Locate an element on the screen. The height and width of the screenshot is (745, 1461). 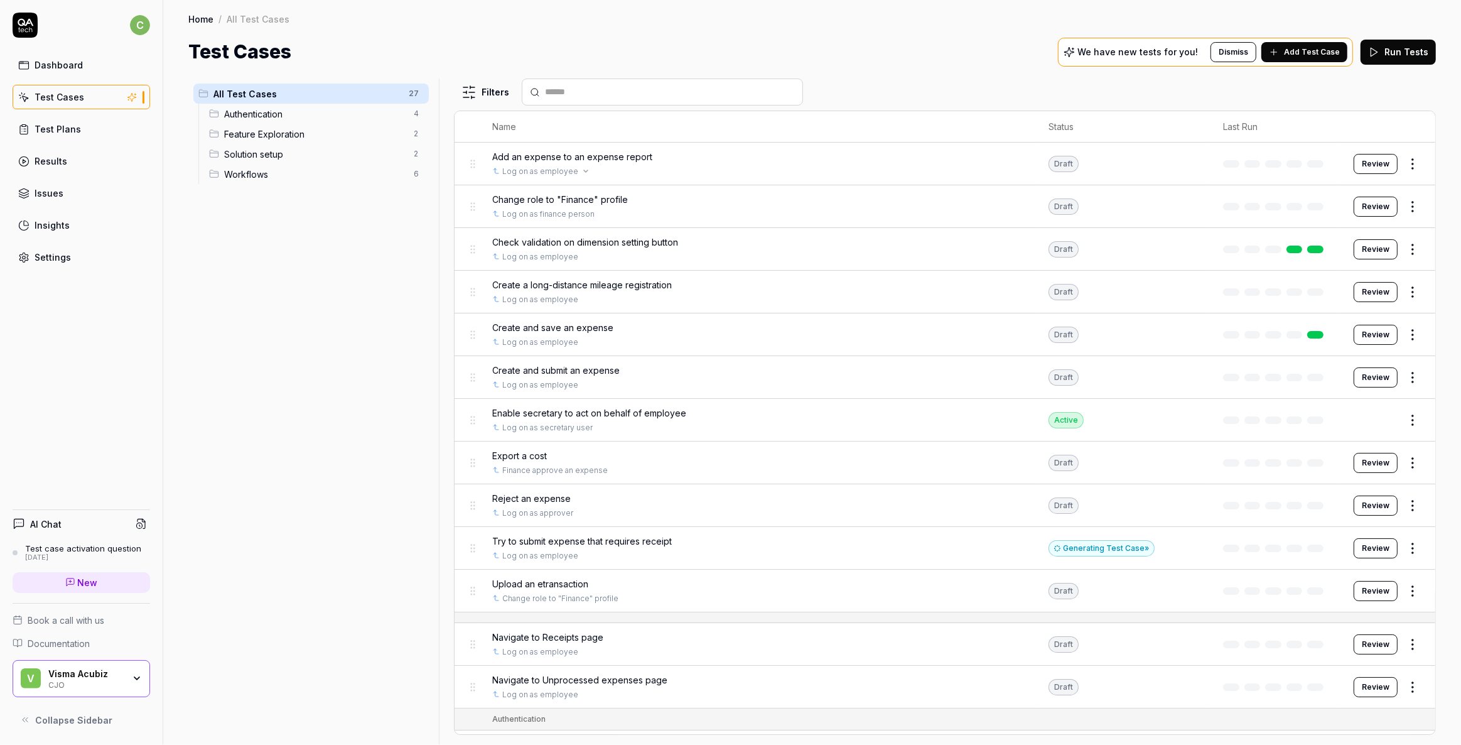
div: Drag to reorderAuthentication4 is located at coordinates (316, 114).